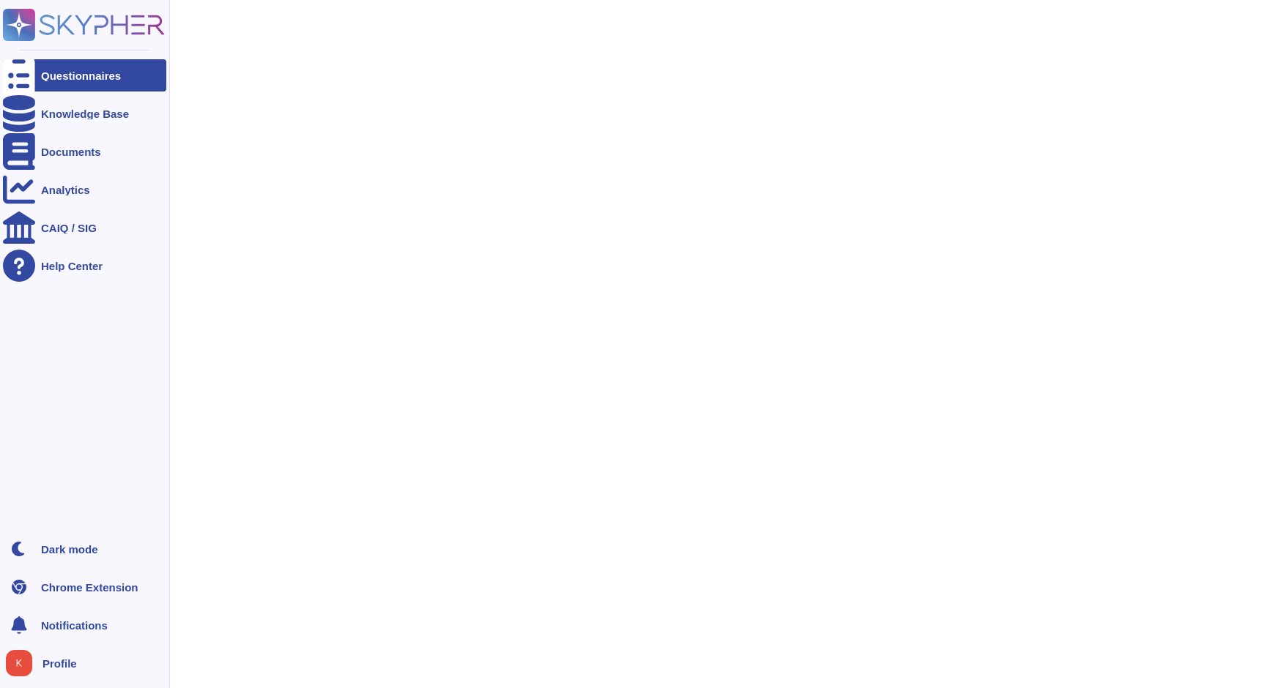  What do you see at coordinates (84, 190) in the screenshot?
I see `a: Analytics` at bounding box center [84, 190].